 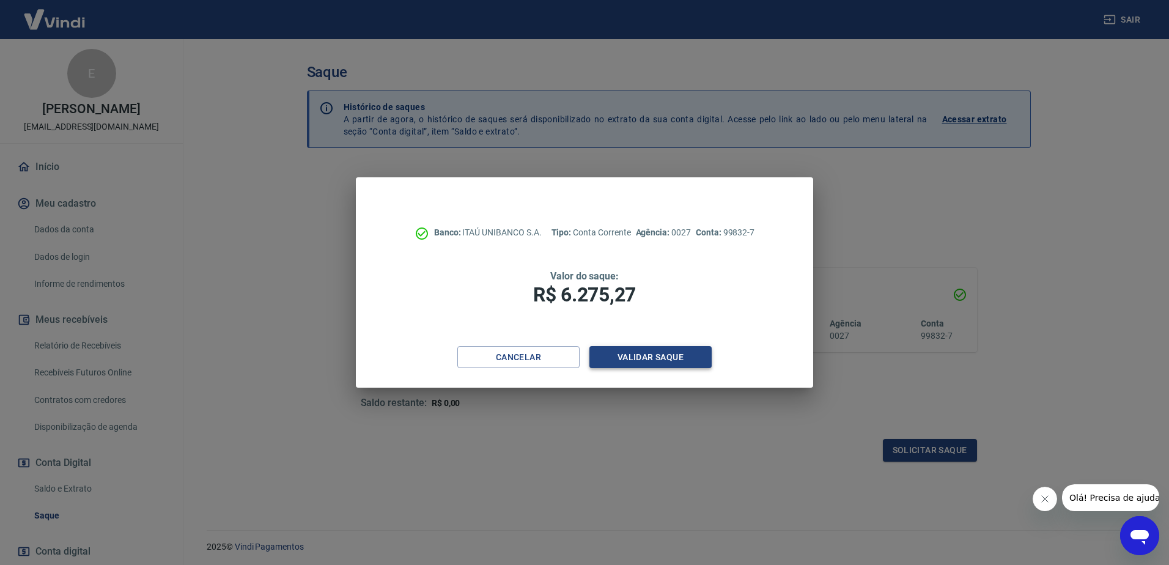 I want to click on span: Conta:, so click(x=709, y=232).